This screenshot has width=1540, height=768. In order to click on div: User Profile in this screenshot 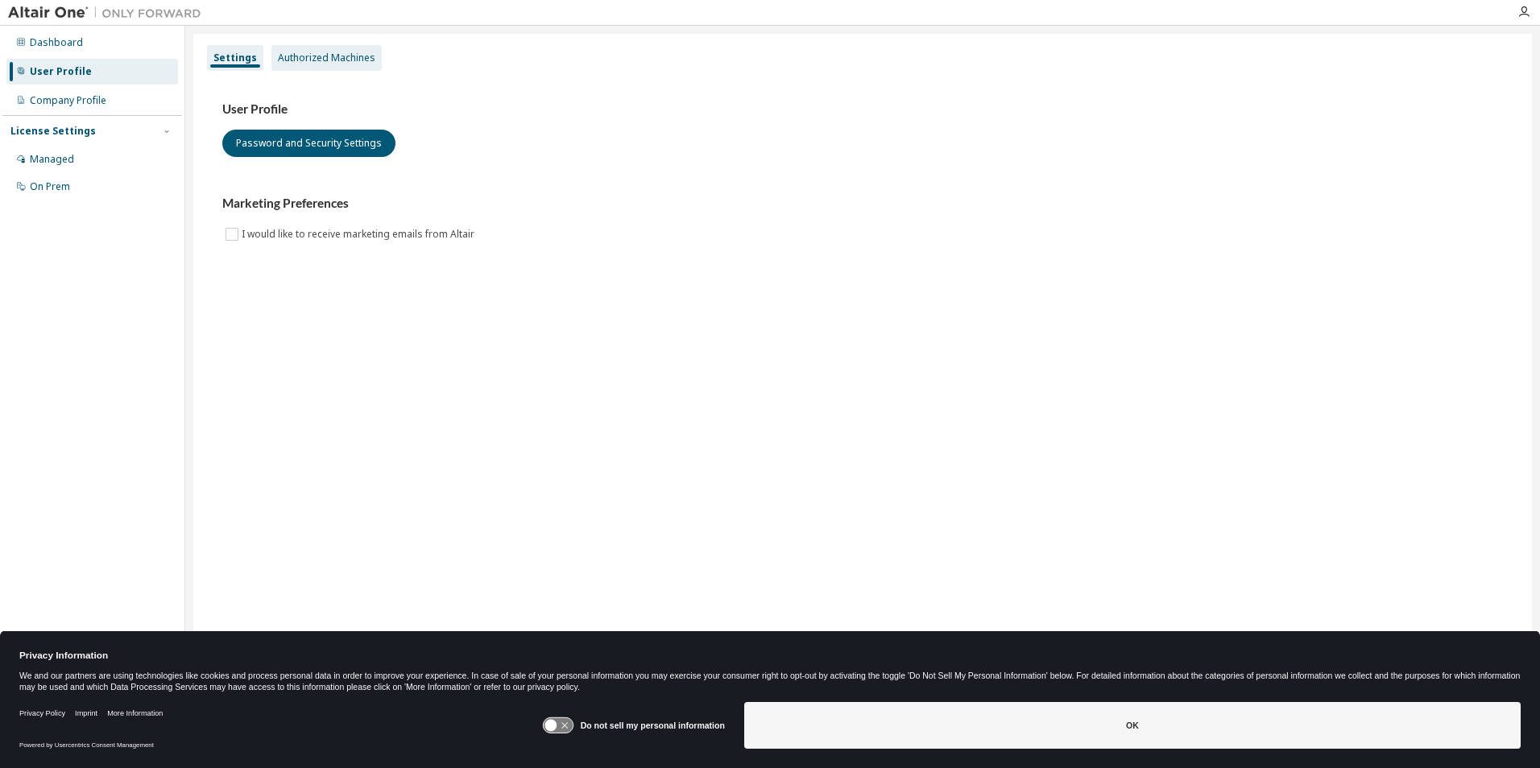, I will do `click(60, 72)`.